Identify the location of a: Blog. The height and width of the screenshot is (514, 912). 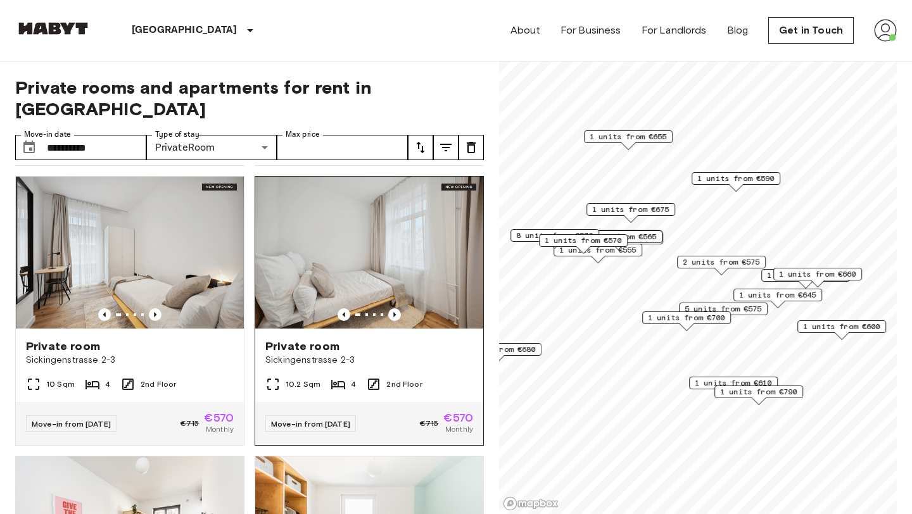
(738, 30).